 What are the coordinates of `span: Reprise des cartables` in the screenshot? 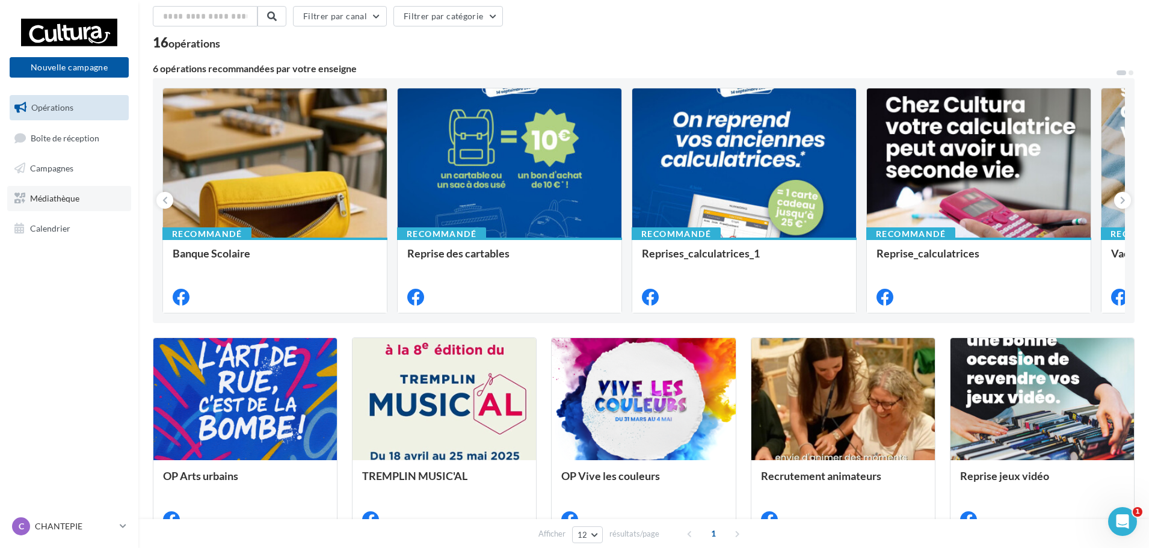 It's located at (458, 253).